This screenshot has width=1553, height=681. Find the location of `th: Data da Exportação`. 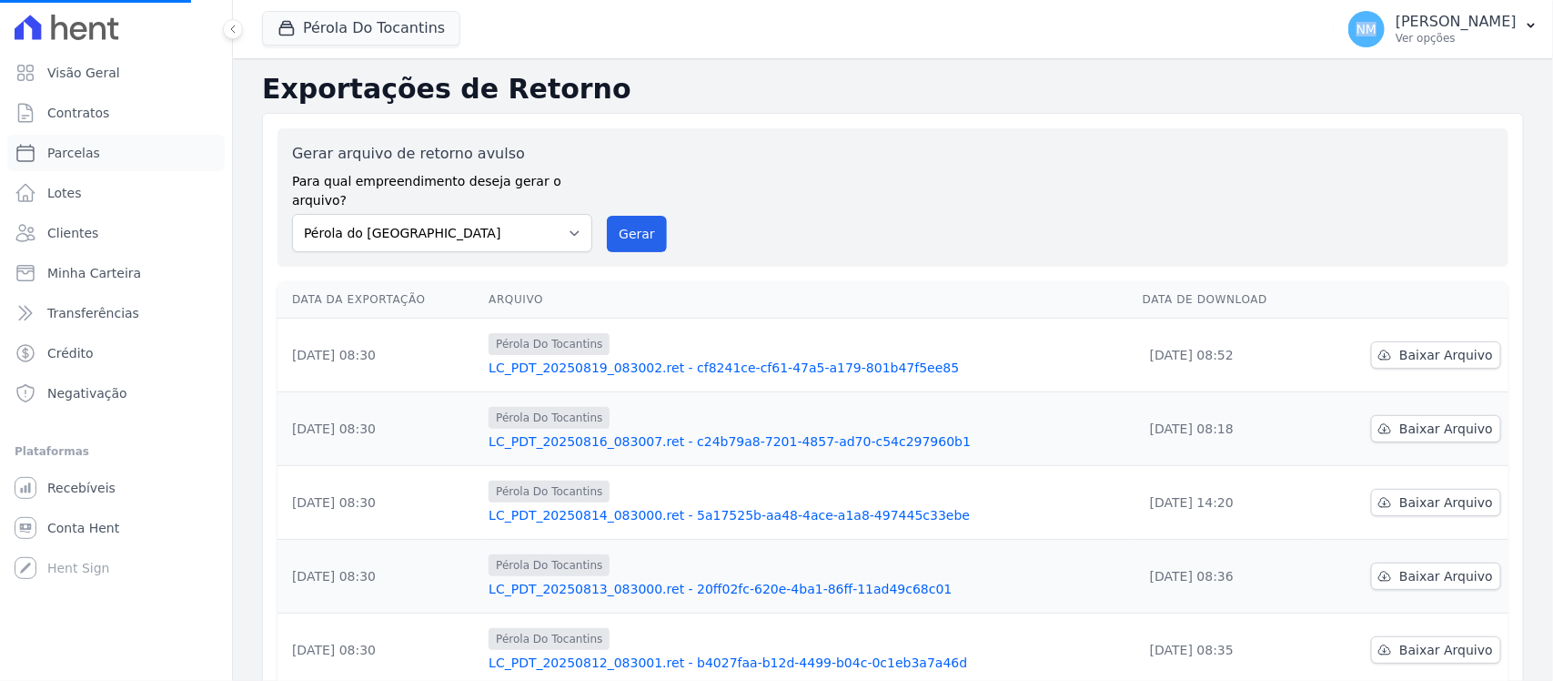

th: Data da Exportação is located at coordinates (379, 299).